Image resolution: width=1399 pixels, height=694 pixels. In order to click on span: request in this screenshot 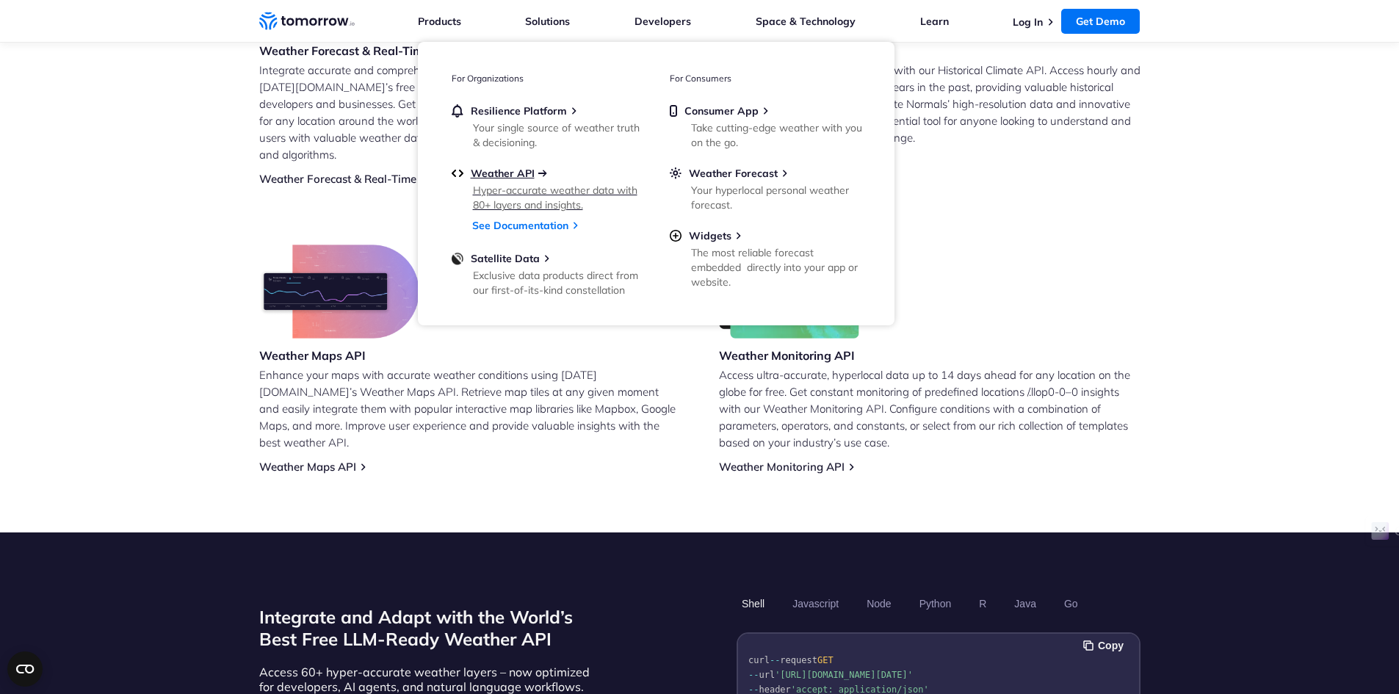, I will do `click(798, 660)`.